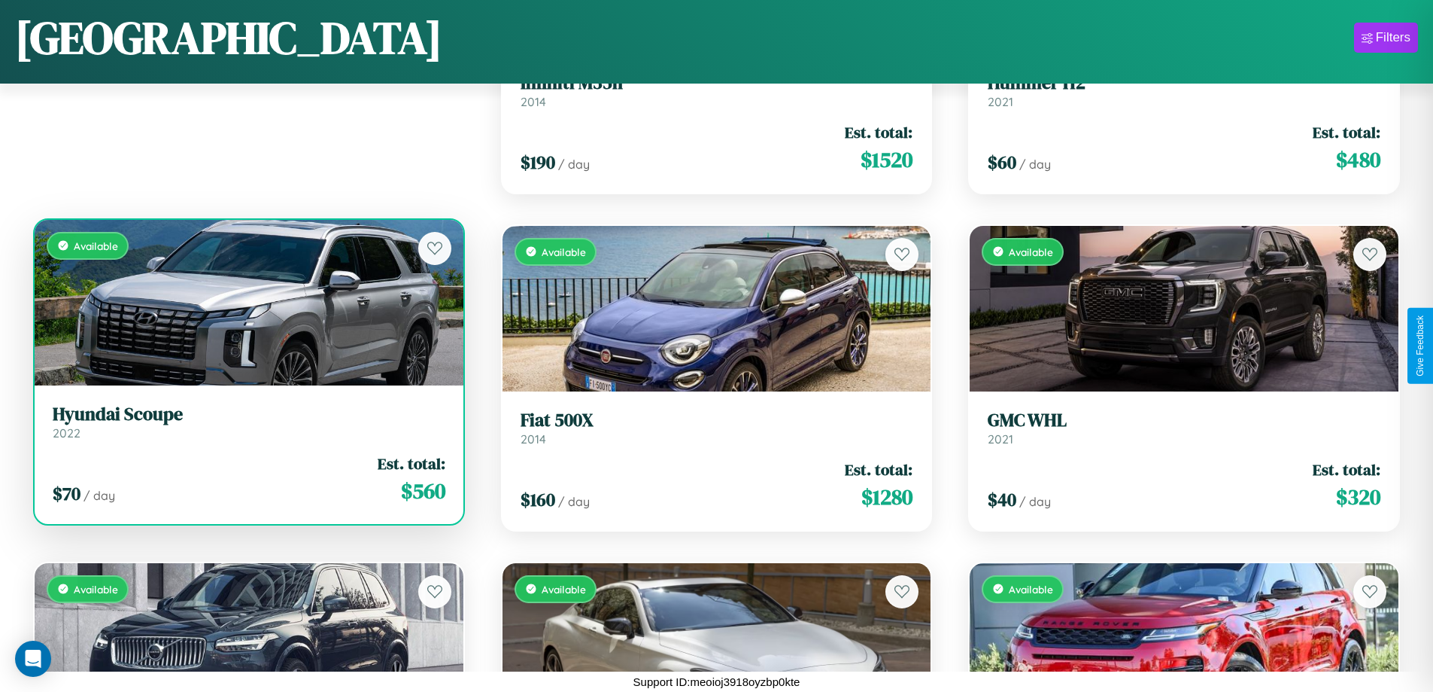 This screenshot has height=692, width=1433. What do you see at coordinates (1184, 83) in the screenshot?
I see `h3: Hummer H2` at bounding box center [1184, 83].